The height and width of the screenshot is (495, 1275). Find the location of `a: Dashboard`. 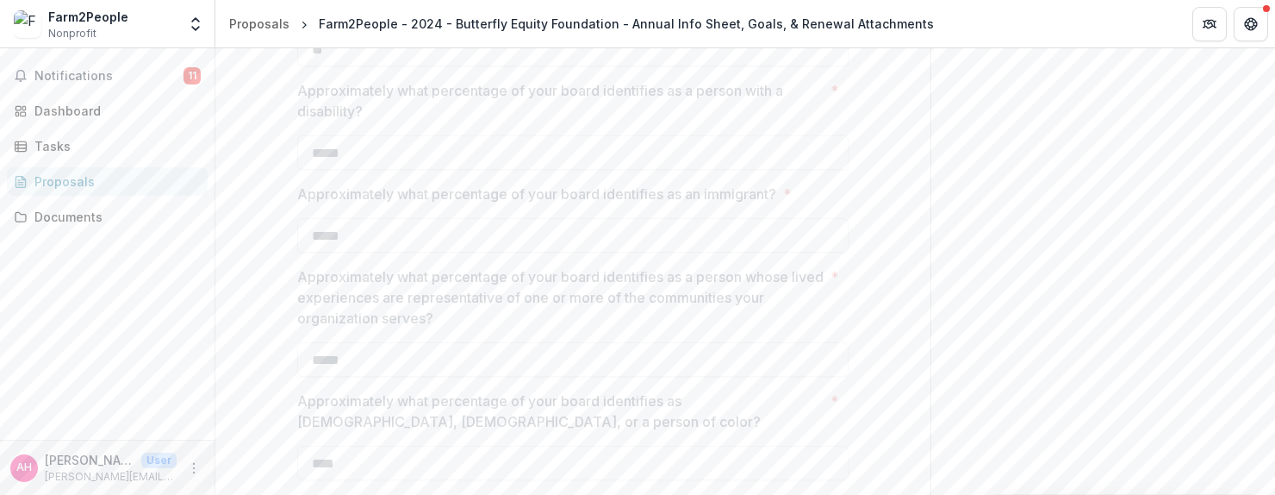

a: Dashboard is located at coordinates (107, 110).